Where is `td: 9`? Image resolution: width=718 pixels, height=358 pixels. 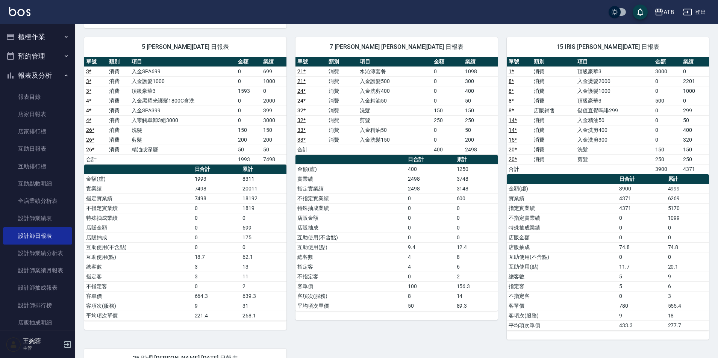
td: 9 is located at coordinates (217, 306).